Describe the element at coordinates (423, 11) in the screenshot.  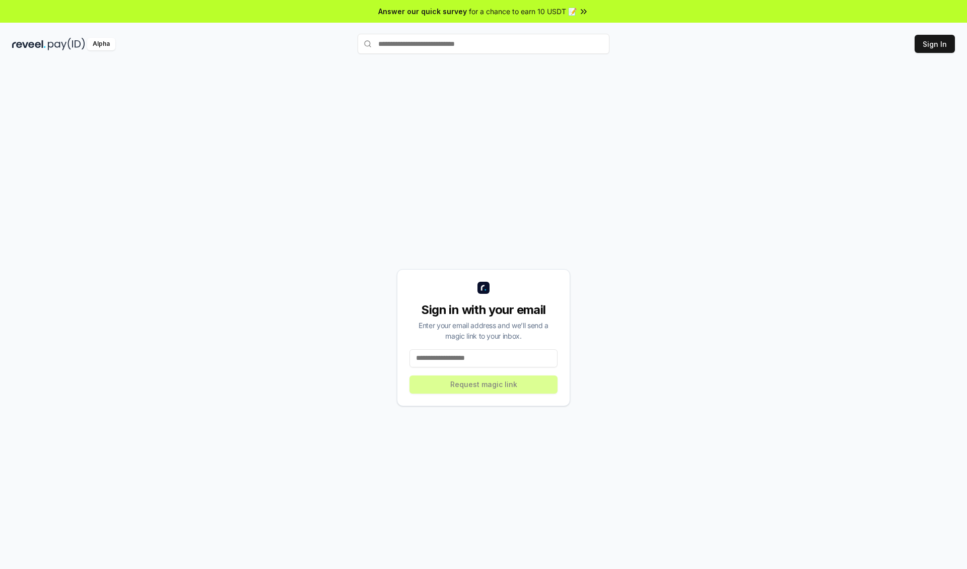
I see `span: Answer our quick survey` at that location.